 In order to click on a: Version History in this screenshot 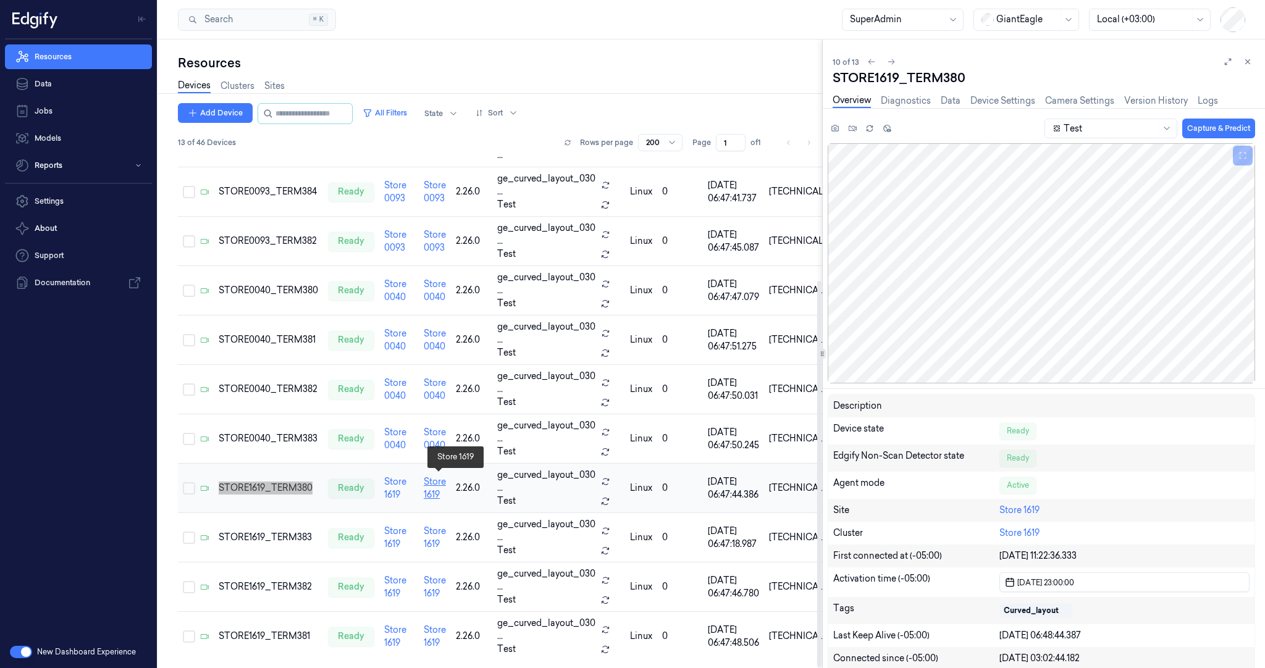, I will do `click(1155, 101)`.